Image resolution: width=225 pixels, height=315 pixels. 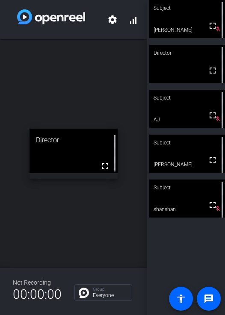 I want to click on p: Group, so click(x=110, y=290).